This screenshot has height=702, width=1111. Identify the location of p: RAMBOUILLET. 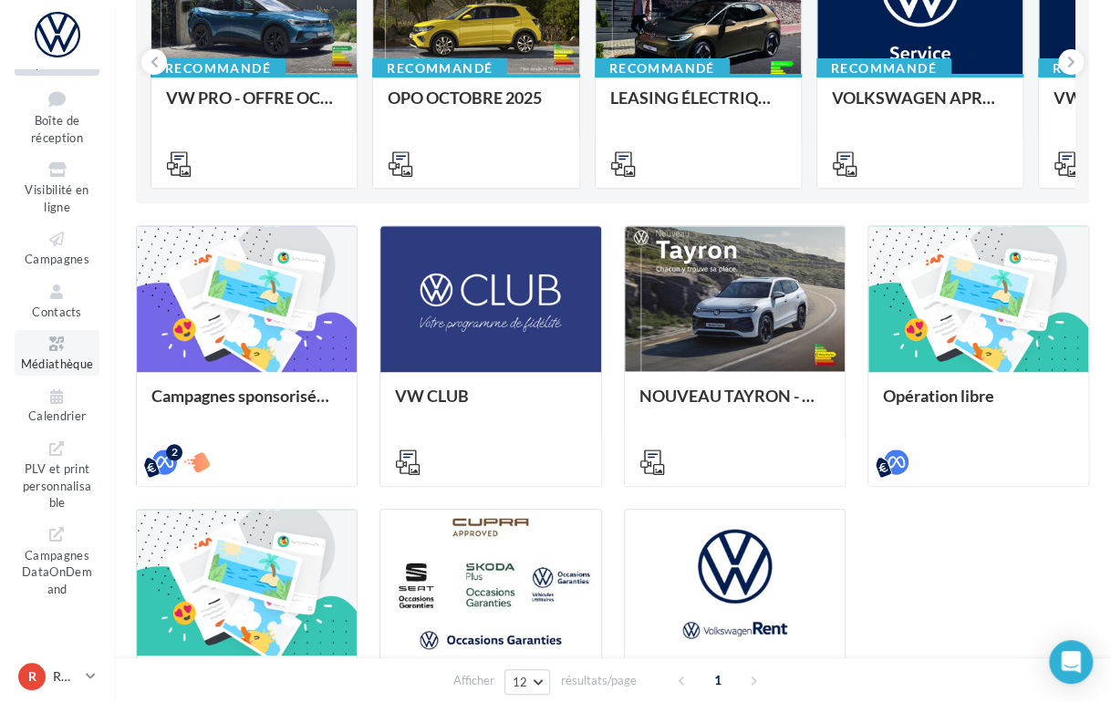
(66, 677).